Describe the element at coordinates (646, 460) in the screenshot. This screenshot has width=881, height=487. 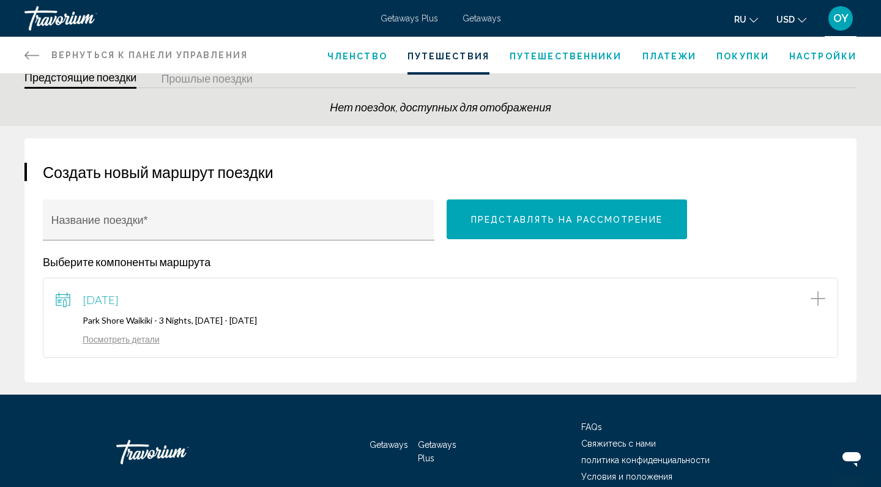
I see `span: политика конфиденциальности` at that location.